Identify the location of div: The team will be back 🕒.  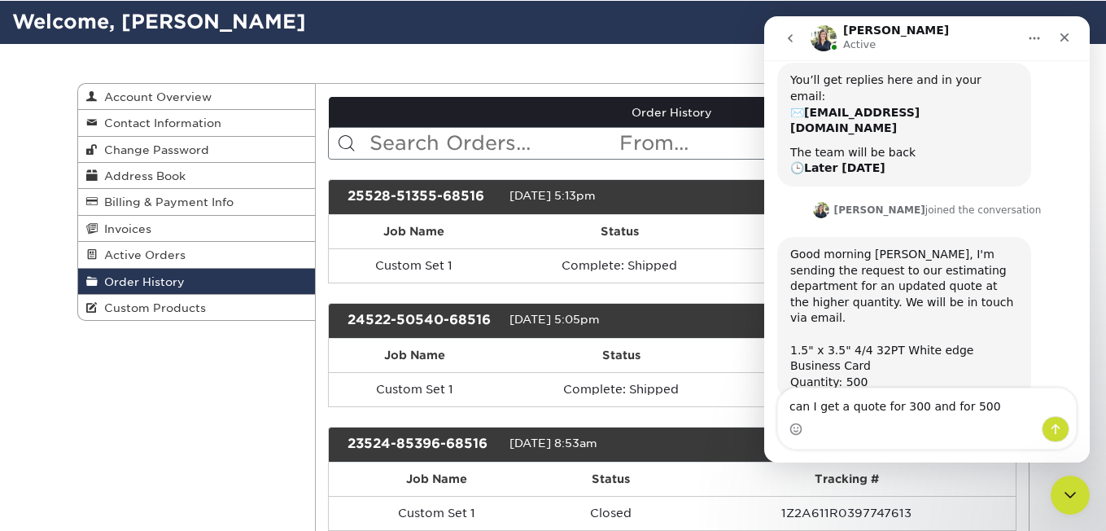
(140, 144).